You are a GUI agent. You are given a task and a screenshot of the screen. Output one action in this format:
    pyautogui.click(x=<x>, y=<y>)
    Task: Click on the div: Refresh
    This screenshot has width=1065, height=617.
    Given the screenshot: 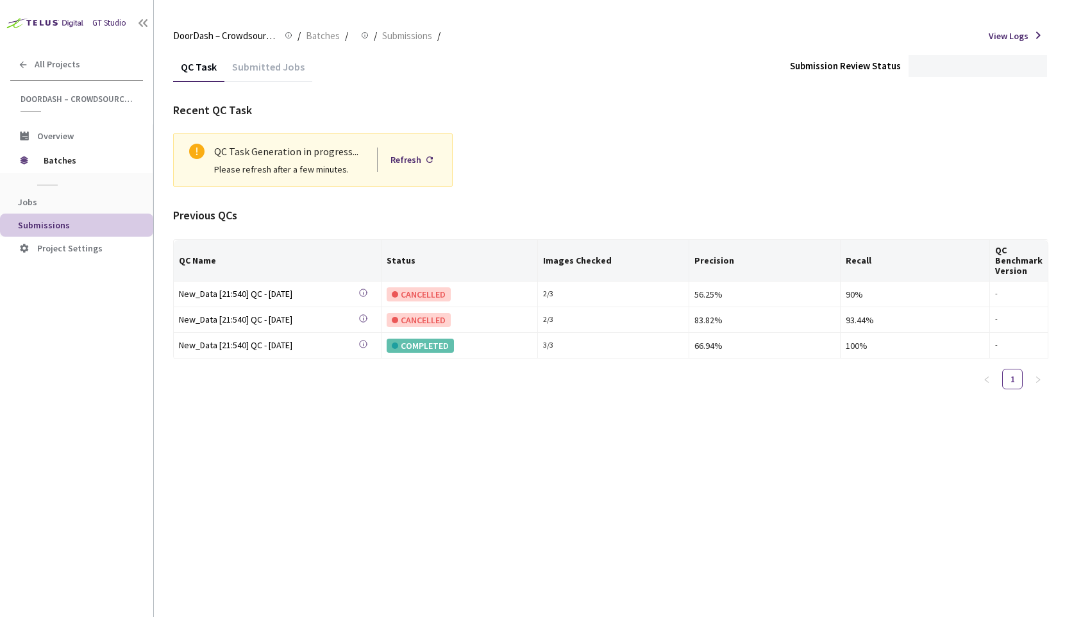 What is the action you would take?
    pyautogui.click(x=406, y=160)
    